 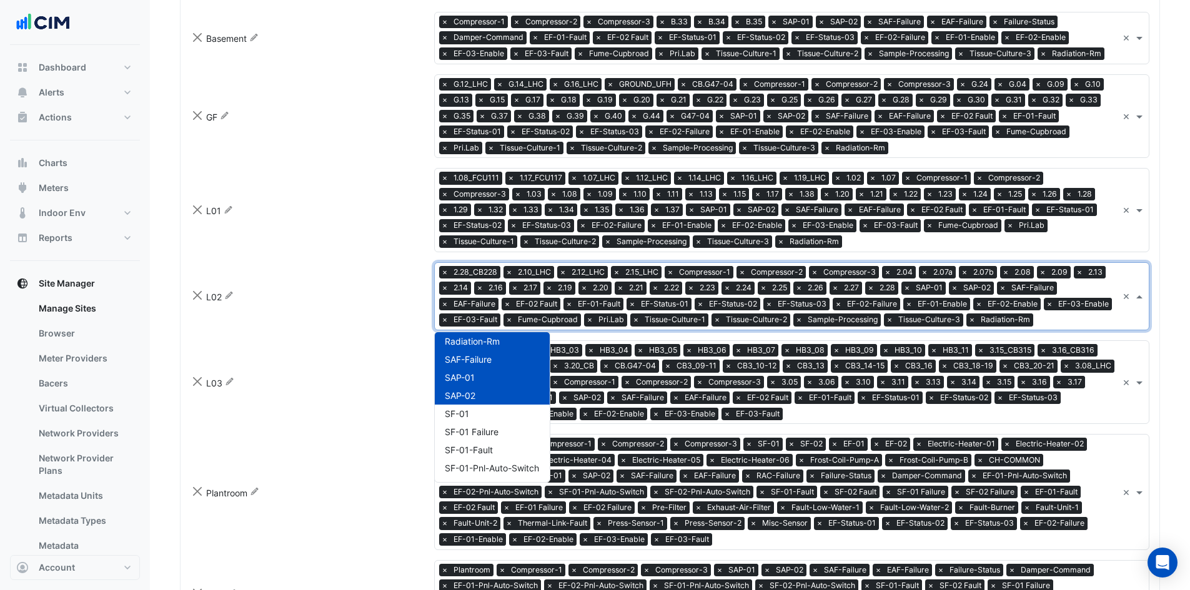 I want to click on span: SF-02, so click(x=457, y=486).